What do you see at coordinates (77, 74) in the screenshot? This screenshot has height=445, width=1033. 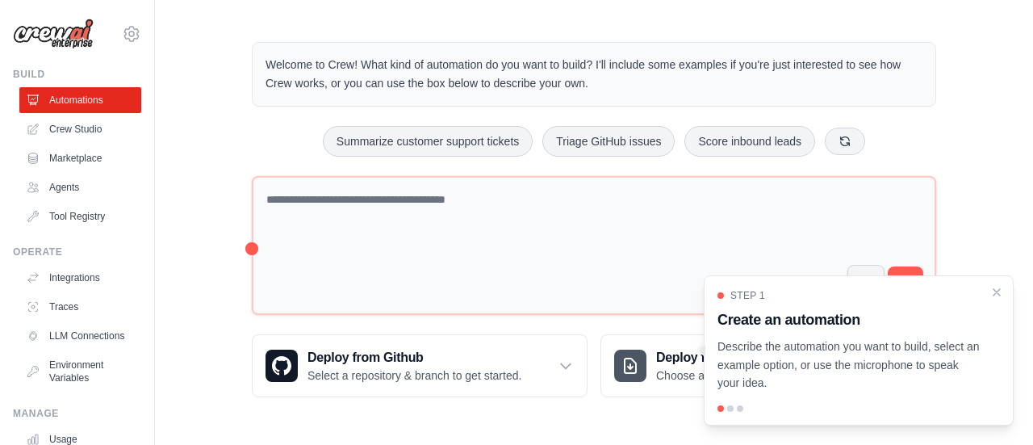 I see `div: Build` at bounding box center [77, 74].